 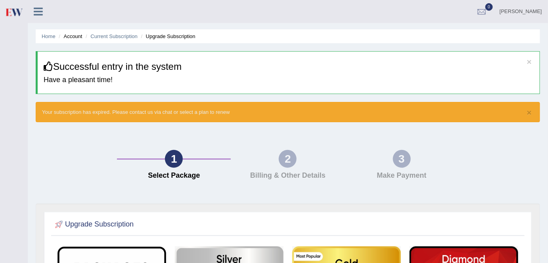 I want to click on div: 1, so click(x=174, y=159).